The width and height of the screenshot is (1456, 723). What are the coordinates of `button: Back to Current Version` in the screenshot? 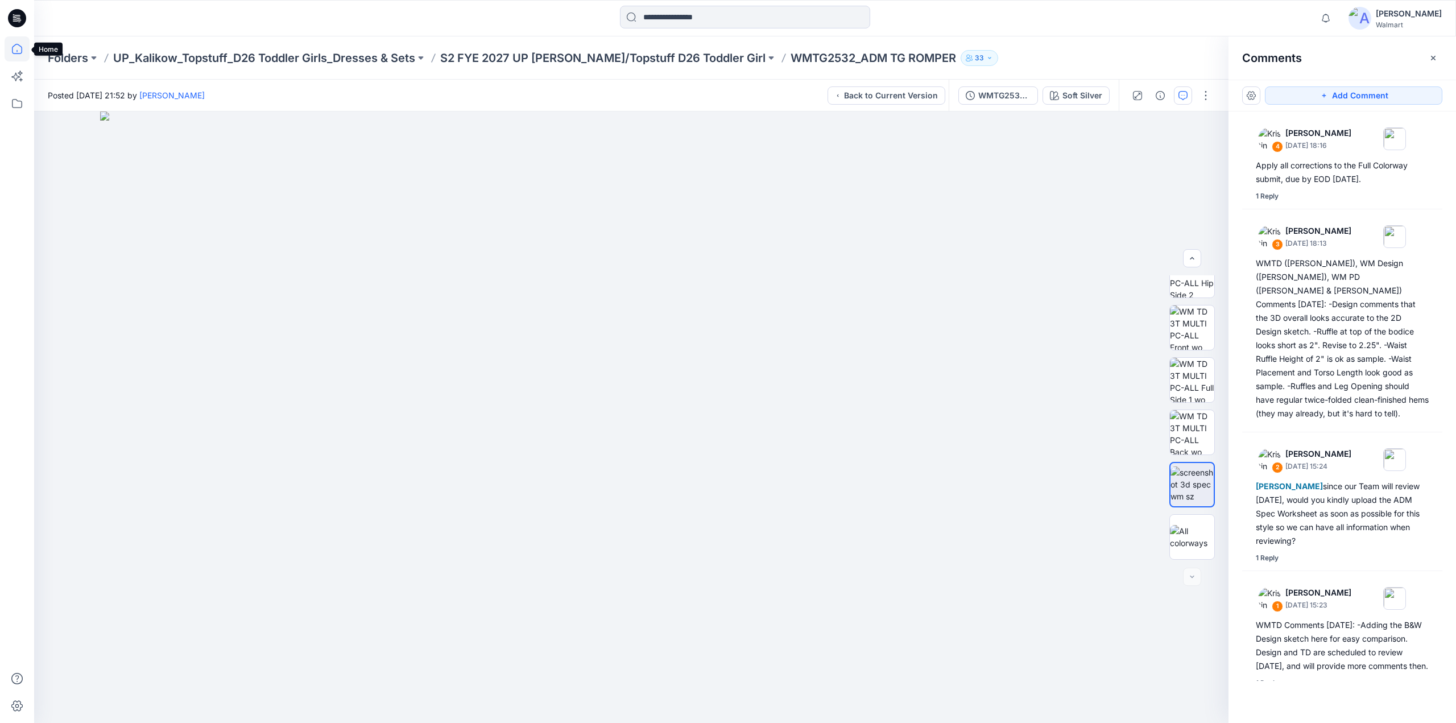 It's located at (886, 96).